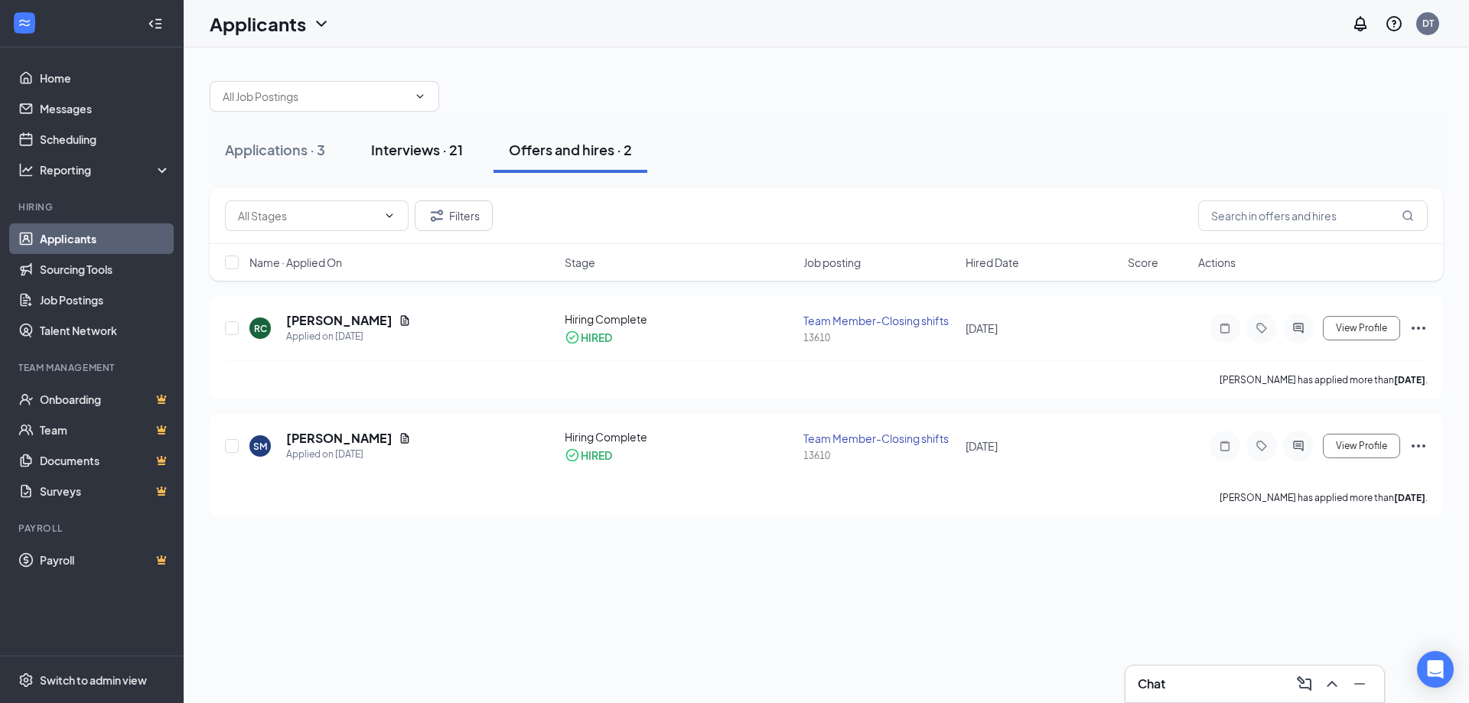 The height and width of the screenshot is (703, 1469). I want to click on span: Name · Applied On, so click(295, 262).